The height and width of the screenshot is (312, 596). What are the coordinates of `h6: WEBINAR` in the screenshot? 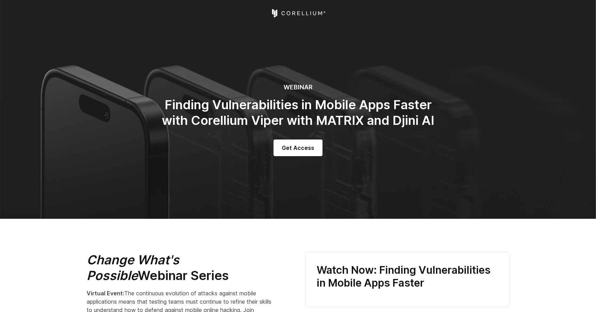 It's located at (298, 87).